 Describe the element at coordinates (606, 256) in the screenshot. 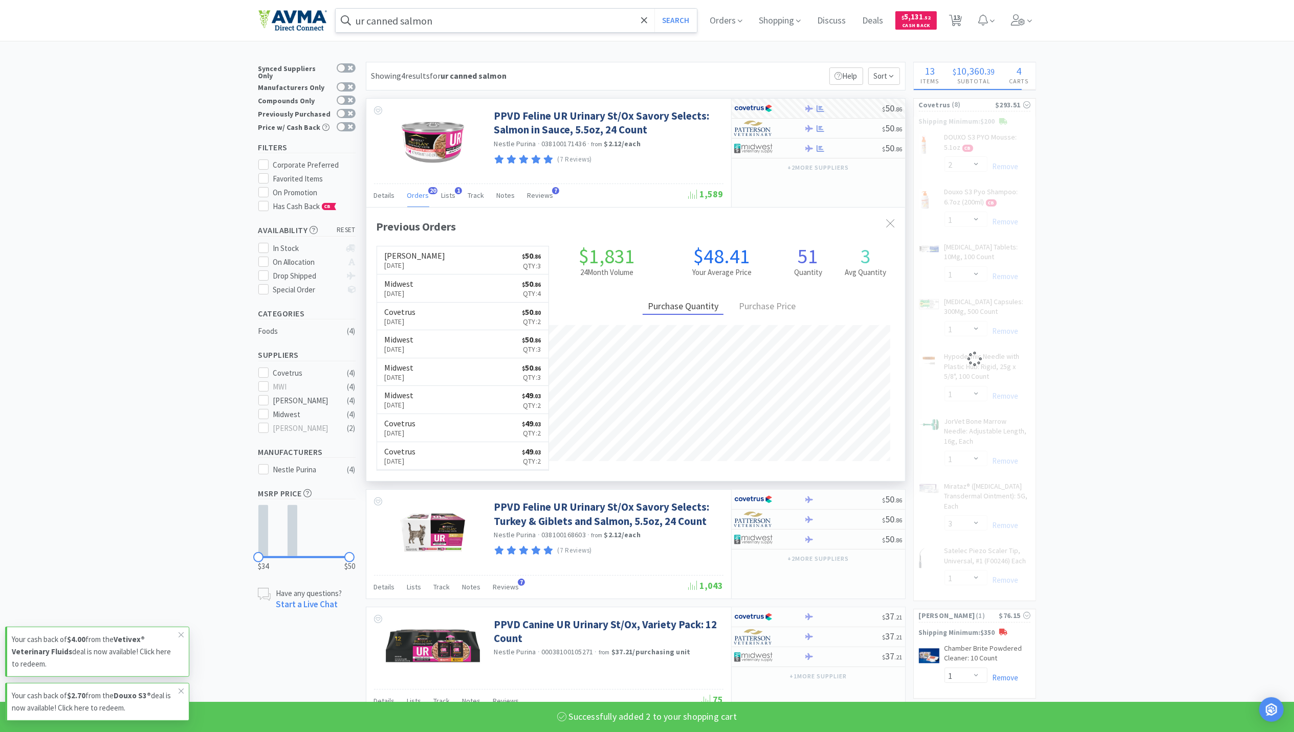

I see `h1: $1,831` at that location.